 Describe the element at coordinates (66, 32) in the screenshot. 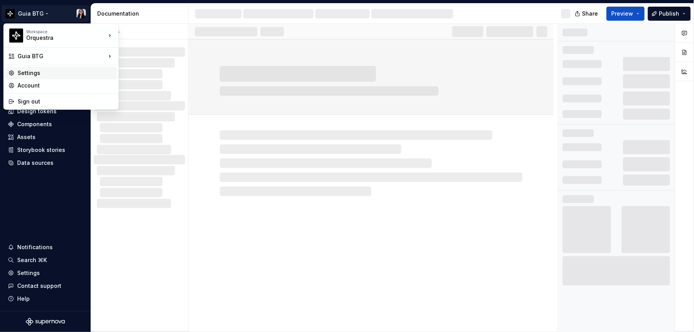

I see `div: Workspace` at that location.